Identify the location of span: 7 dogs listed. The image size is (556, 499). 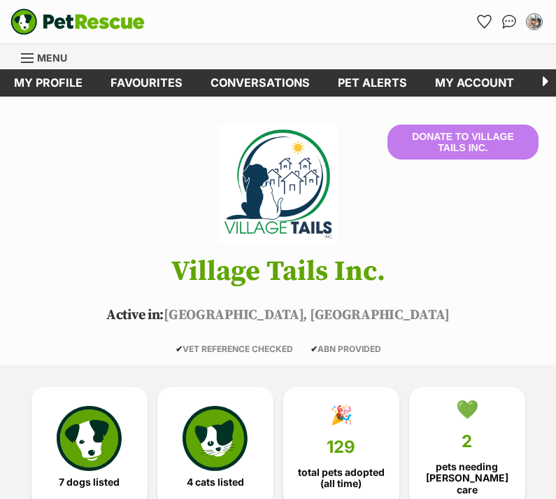
(89, 482).